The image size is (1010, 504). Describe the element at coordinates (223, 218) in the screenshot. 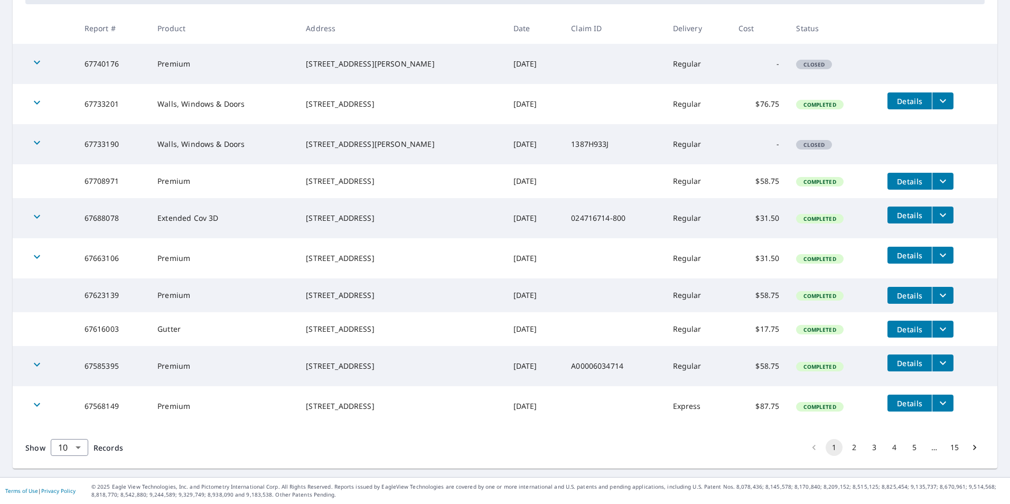

I see `td: Extended Cov 3D` at that location.